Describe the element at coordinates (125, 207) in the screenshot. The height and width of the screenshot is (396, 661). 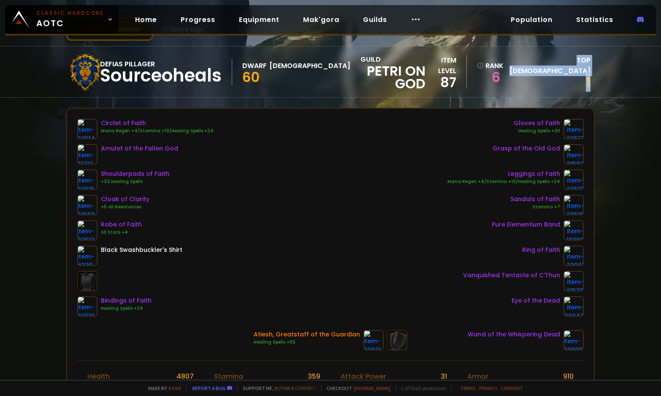
I see `div: +5 All Resistances` at that location.